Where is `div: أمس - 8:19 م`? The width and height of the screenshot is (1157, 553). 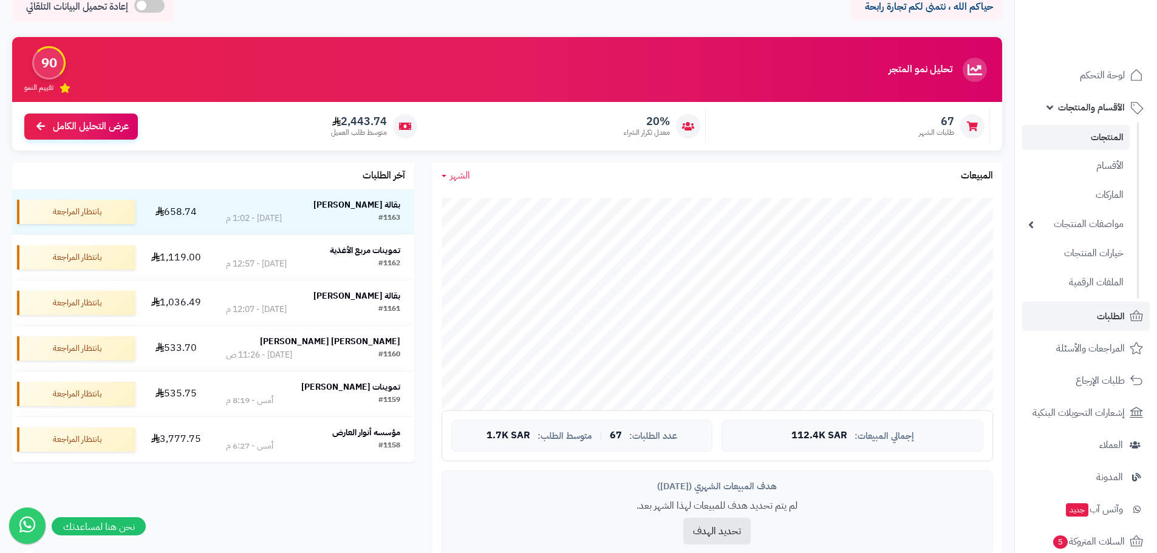
div: أمس - 8:19 م is located at coordinates (250, 401).